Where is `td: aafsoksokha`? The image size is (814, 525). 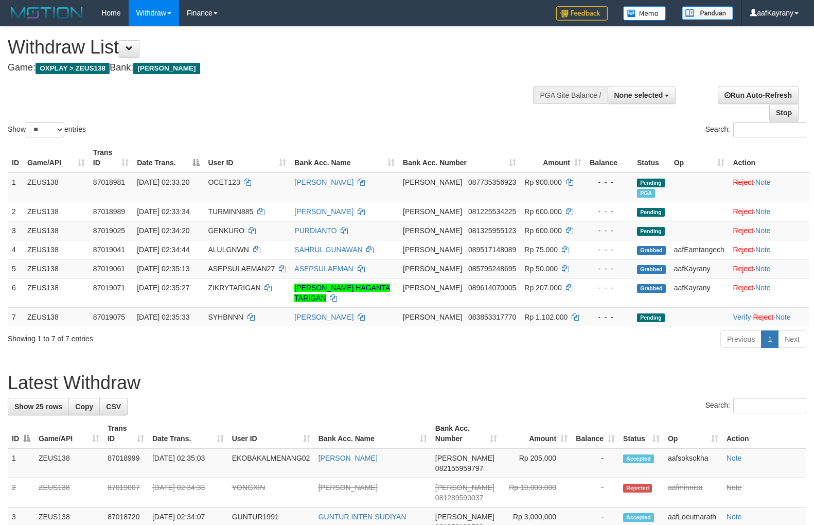 td: aafsoksokha is located at coordinates (693, 463).